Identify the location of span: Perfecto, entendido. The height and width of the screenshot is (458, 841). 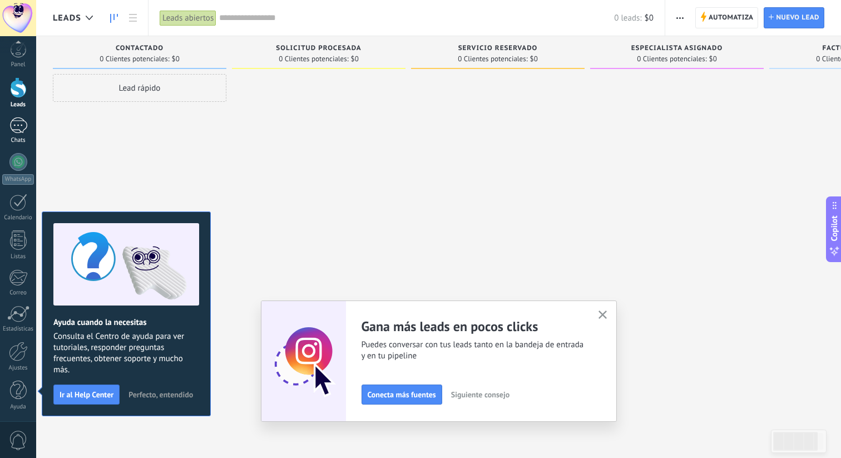
(161, 395).